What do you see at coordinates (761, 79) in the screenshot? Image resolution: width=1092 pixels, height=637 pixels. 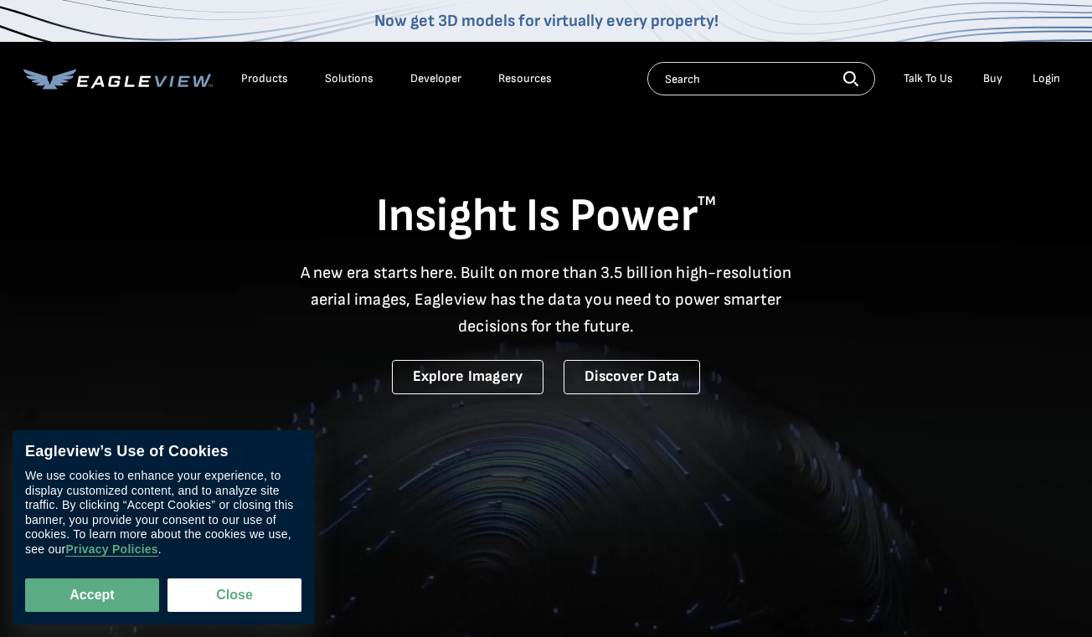 I see `input: Search` at bounding box center [761, 79].